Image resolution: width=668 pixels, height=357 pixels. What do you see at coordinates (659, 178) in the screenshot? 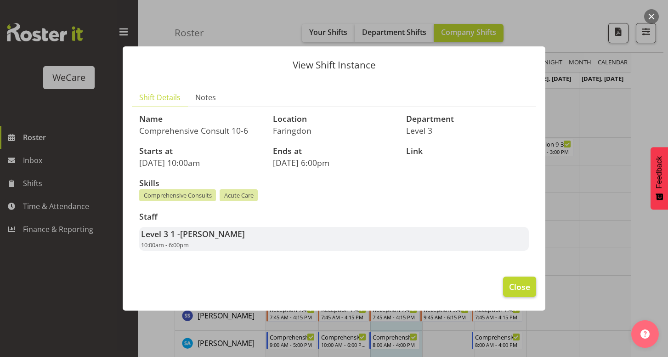
I see `button: Feedback - Show survey` at bounding box center [659, 178].